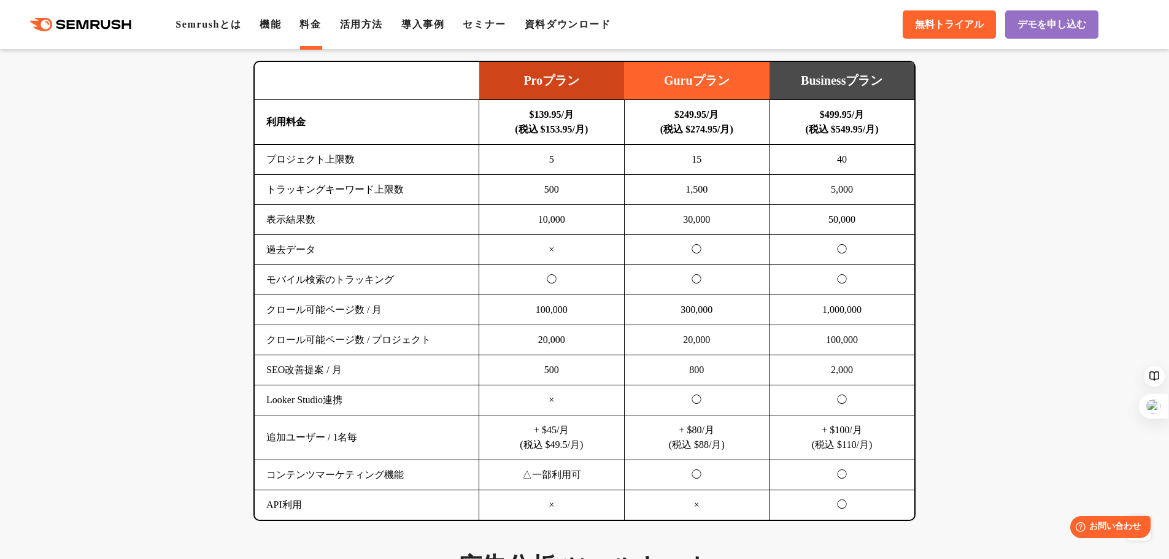 The image size is (1169, 559). What do you see at coordinates (567, 24) in the screenshot?
I see `a: 資料ダウンロード` at bounding box center [567, 24].